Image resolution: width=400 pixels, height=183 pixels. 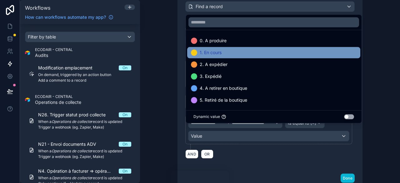 I want to click on span: 2. A expédier, so click(x=214, y=64).